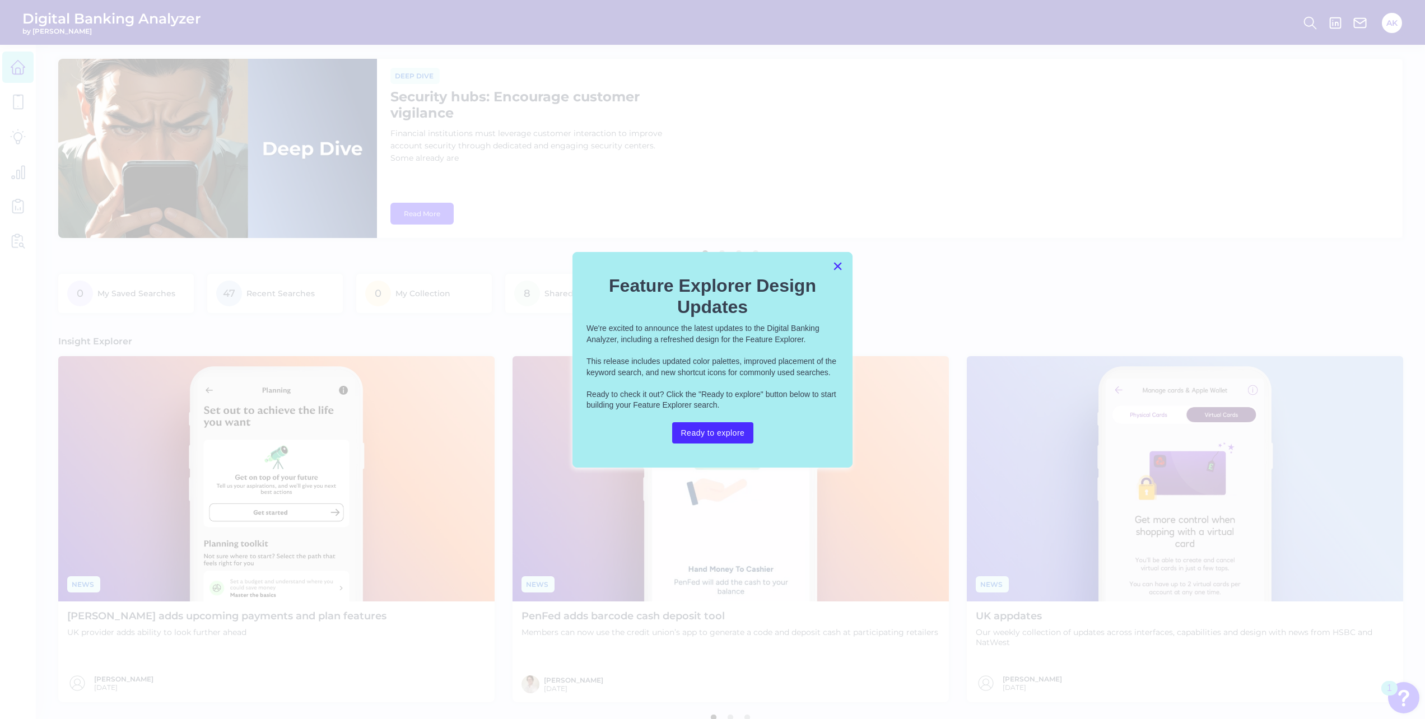 The image size is (1425, 719). What do you see at coordinates (713, 334) in the screenshot?
I see `p: We're excited to announce the latest updates to the Digital Banking Analyzer, including a refresh...` at bounding box center [713, 334].